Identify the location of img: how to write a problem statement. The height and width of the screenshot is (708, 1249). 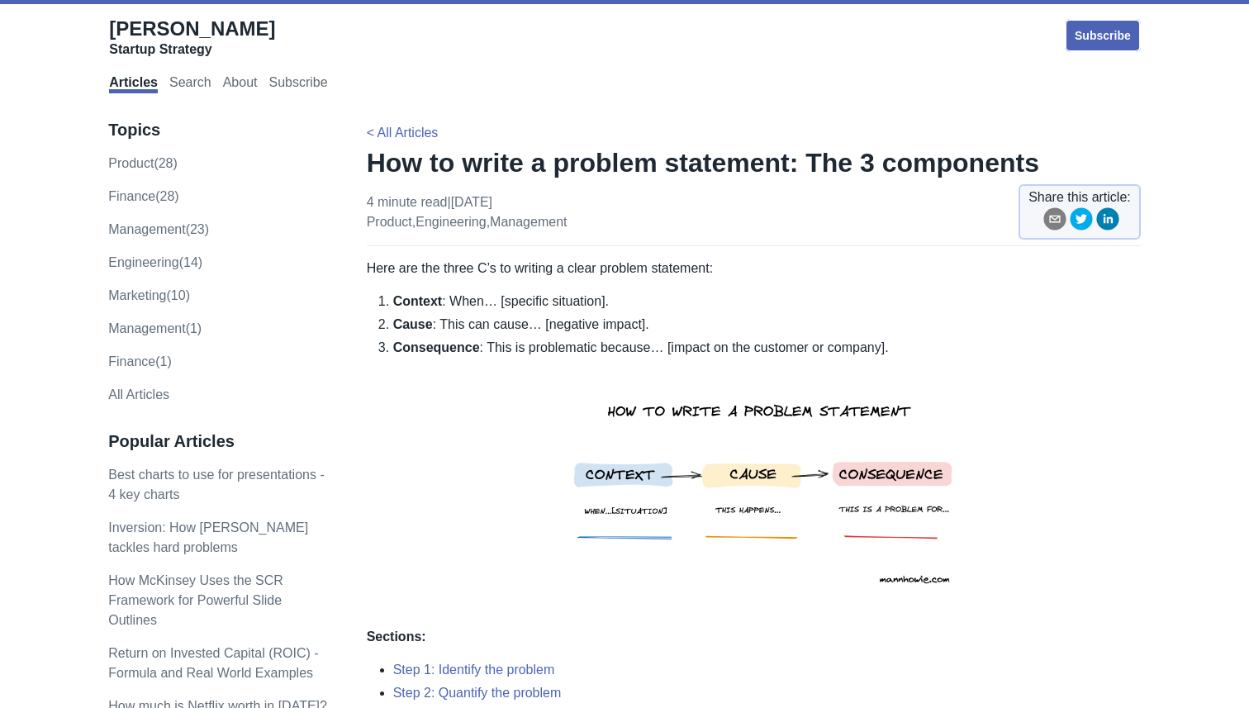
(767, 486).